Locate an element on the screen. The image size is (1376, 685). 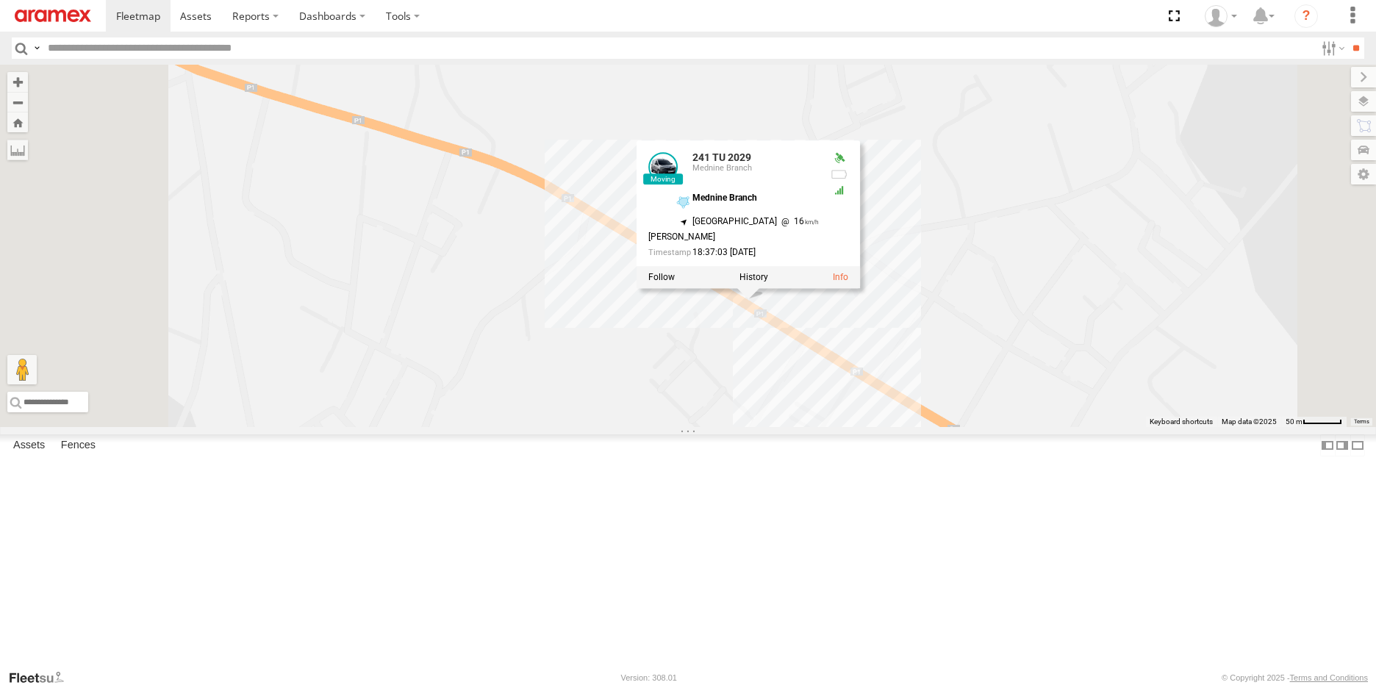
span: Map data ©2025 is located at coordinates (1248, 421).